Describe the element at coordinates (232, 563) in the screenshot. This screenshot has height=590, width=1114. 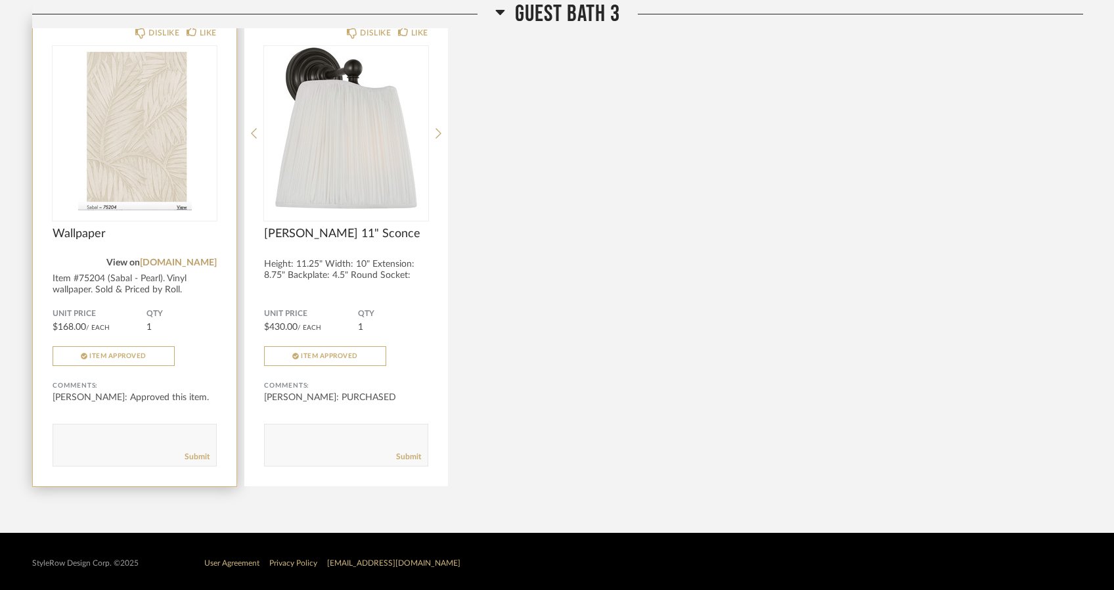
I see `a: User Agreement` at that location.